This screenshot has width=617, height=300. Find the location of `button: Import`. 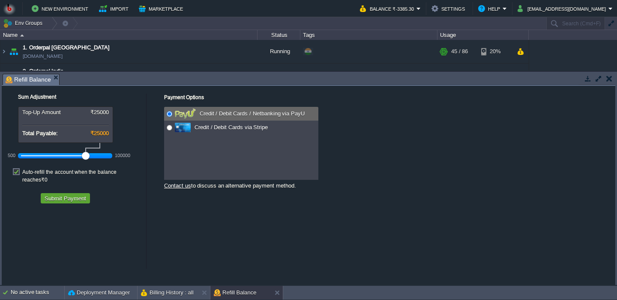

button: Import is located at coordinates (115, 9).